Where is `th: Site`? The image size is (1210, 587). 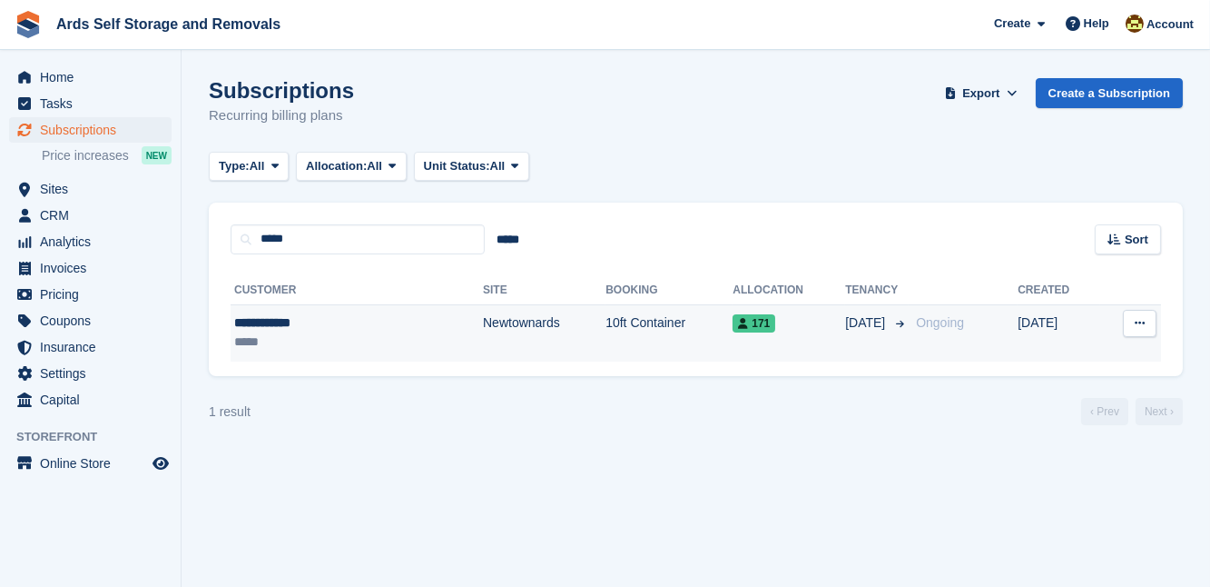
th: Site is located at coordinates (544, 291).